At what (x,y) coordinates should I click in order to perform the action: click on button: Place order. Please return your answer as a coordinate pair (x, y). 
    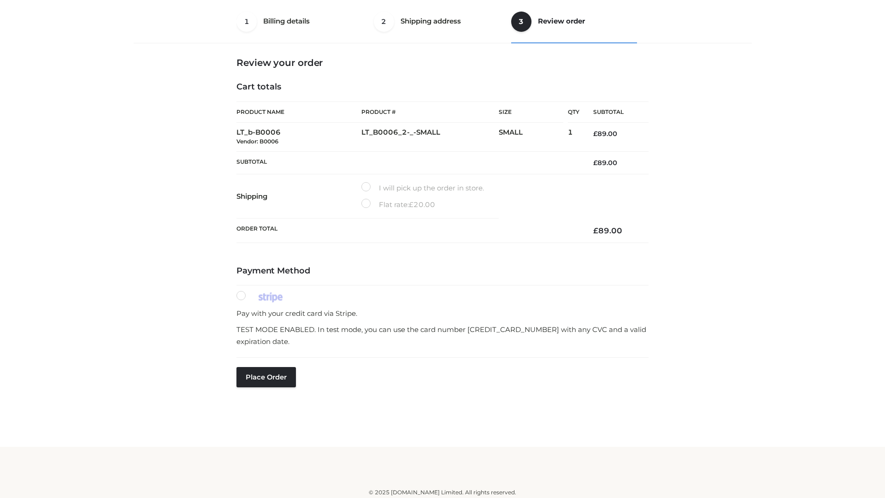
    Looking at the image, I should click on (266, 377).